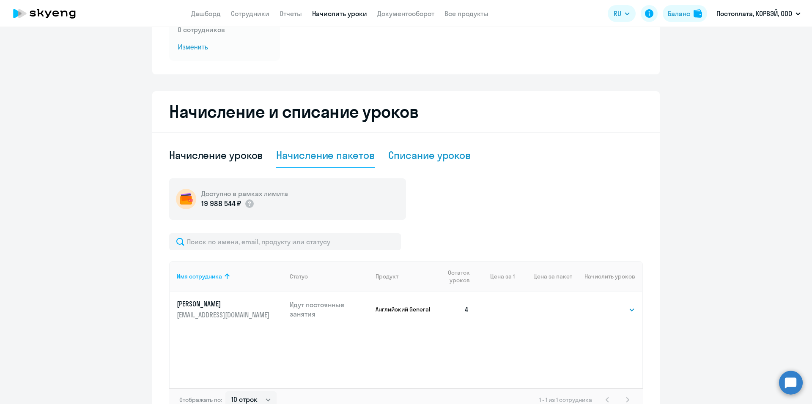 Image resolution: width=812 pixels, height=404 pixels. Describe the element at coordinates (565, 400) in the screenshot. I see `span: 1 - 1 из 1 сотрудника` at that location.